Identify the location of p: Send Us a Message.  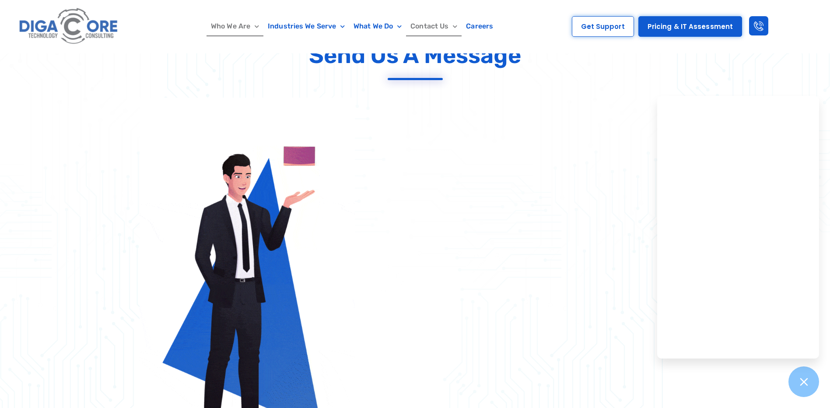
(415, 55).